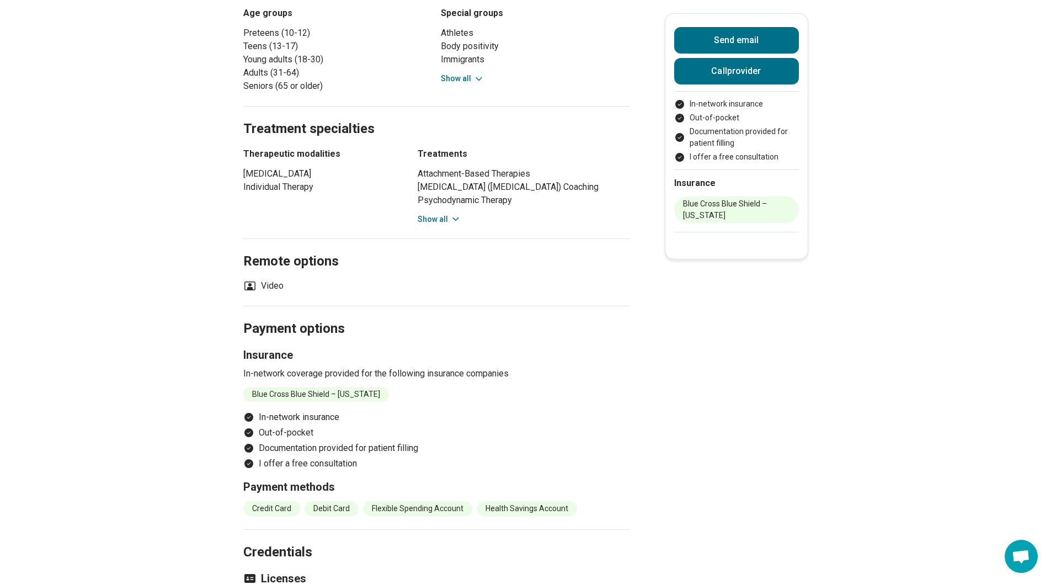  Describe the element at coordinates (737, 40) in the screenshot. I see `button: Send email` at that location.